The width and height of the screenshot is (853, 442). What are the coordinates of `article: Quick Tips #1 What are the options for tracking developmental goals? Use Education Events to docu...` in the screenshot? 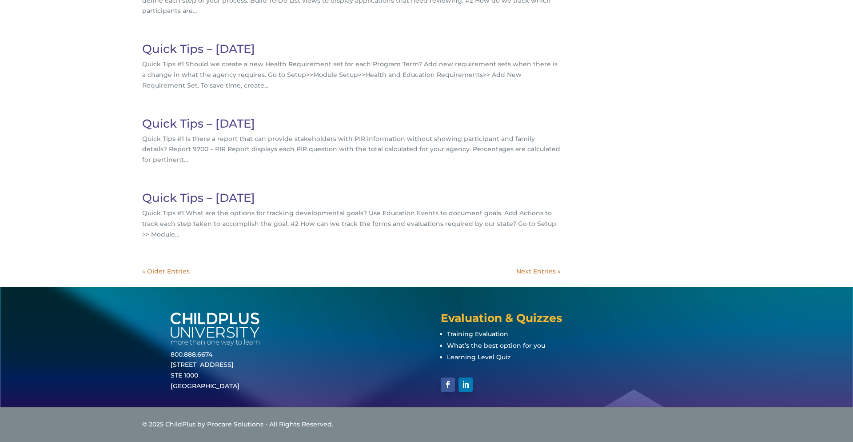 It's located at (351, 216).